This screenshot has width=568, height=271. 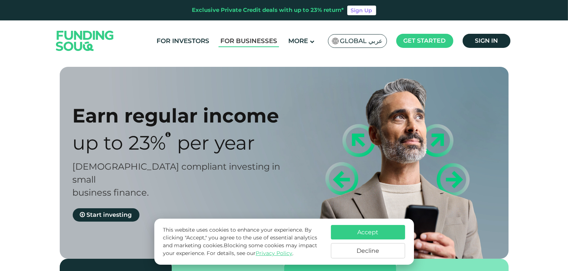 What do you see at coordinates (183, 41) in the screenshot?
I see `a: For Investors` at bounding box center [183, 41].